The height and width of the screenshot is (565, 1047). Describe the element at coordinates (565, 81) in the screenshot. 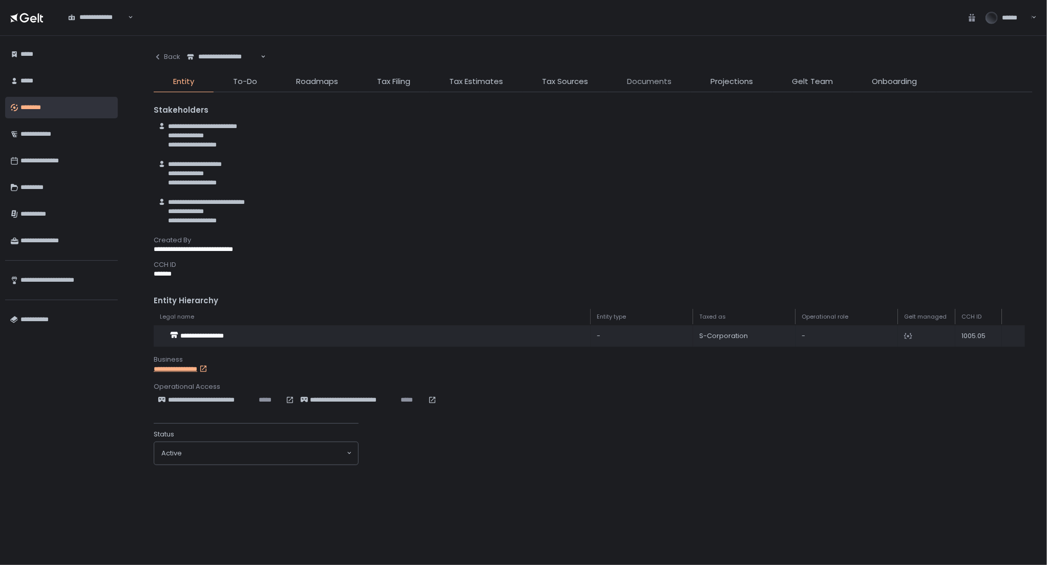

I see `span: Tax Sources` at that location.